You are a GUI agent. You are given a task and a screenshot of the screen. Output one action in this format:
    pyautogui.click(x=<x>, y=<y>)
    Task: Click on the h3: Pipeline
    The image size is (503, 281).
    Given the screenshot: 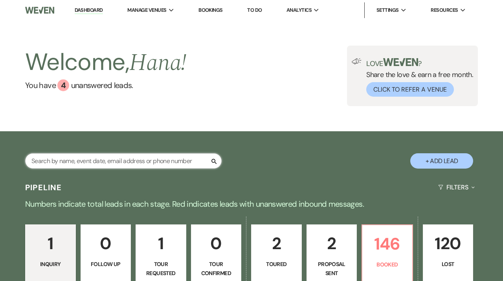 What is the action you would take?
    pyautogui.click(x=44, y=187)
    